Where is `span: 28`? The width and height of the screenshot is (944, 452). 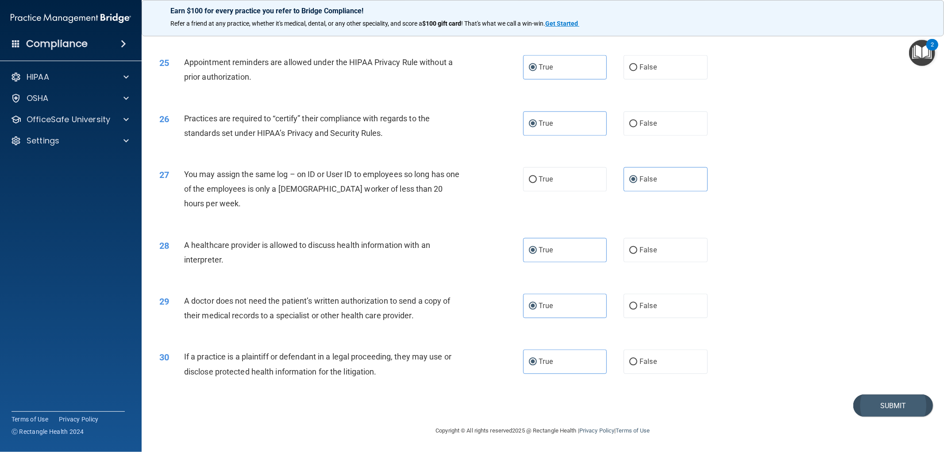 span: 28 is located at coordinates (164, 246).